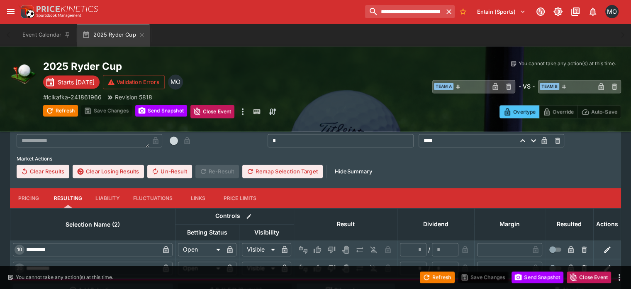 The height and width of the screenshot is (289, 631). I want to click on p: Override, so click(563, 111).